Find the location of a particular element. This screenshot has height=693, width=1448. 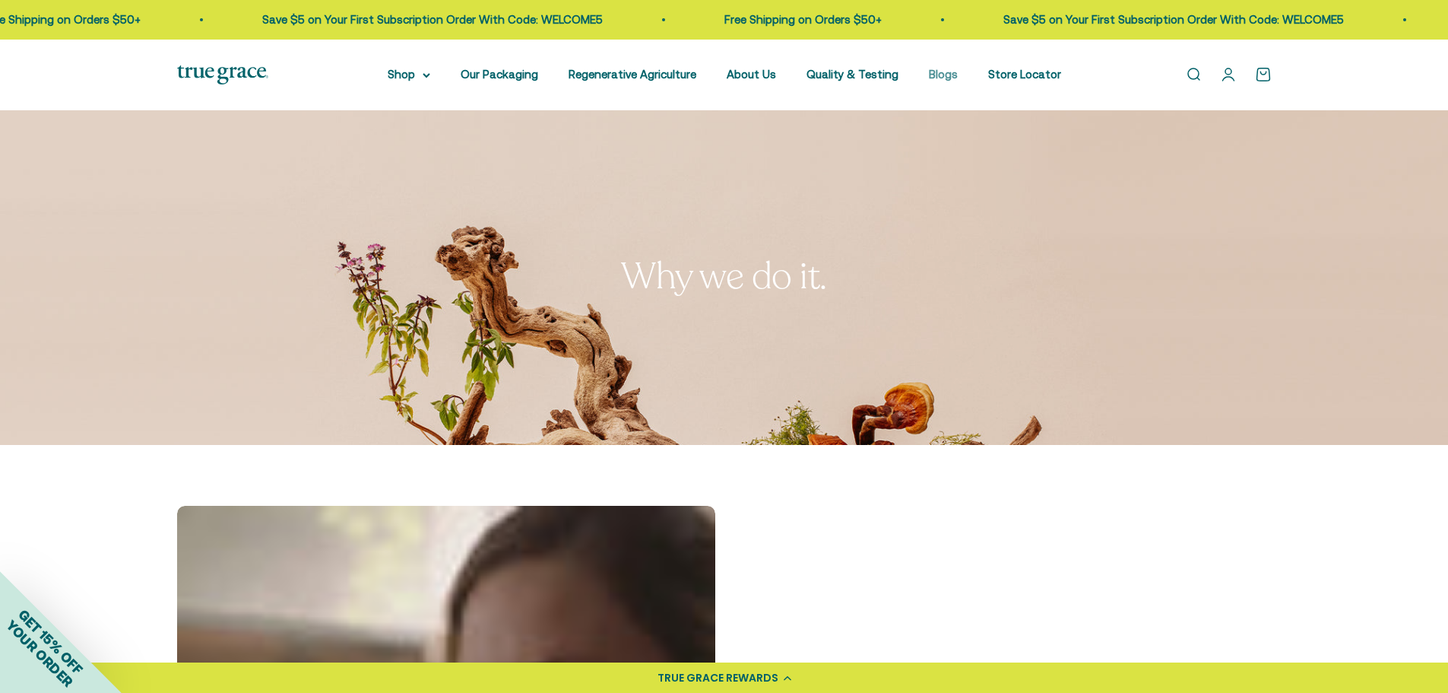

a: Free Shipping on Orders $50+ is located at coordinates (803, 19).